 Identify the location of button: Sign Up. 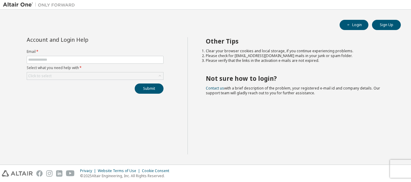
(387, 25).